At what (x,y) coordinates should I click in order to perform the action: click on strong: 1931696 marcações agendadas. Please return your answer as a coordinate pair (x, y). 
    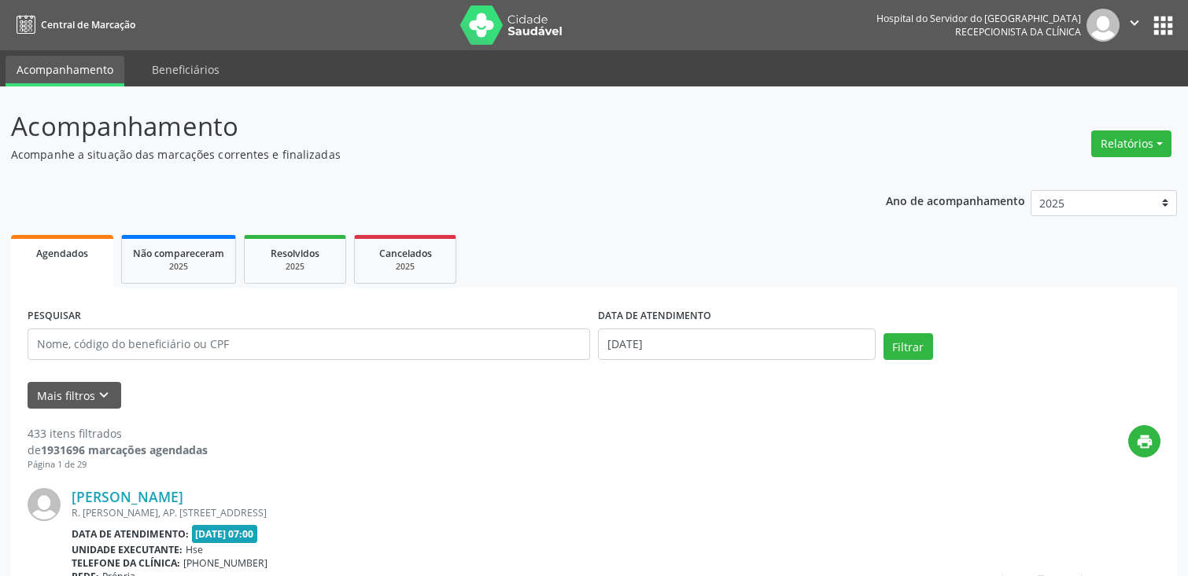
    Looking at the image, I should click on (124, 450).